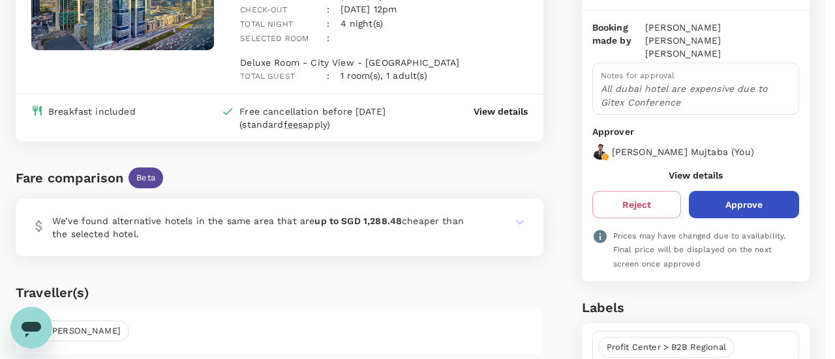 This screenshot has width=835, height=359. I want to click on button: Reject, so click(637, 205).